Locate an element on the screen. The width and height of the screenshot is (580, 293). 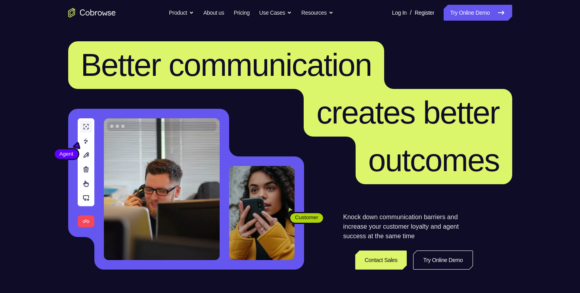
a: Contact Sales is located at coordinates (381, 260).